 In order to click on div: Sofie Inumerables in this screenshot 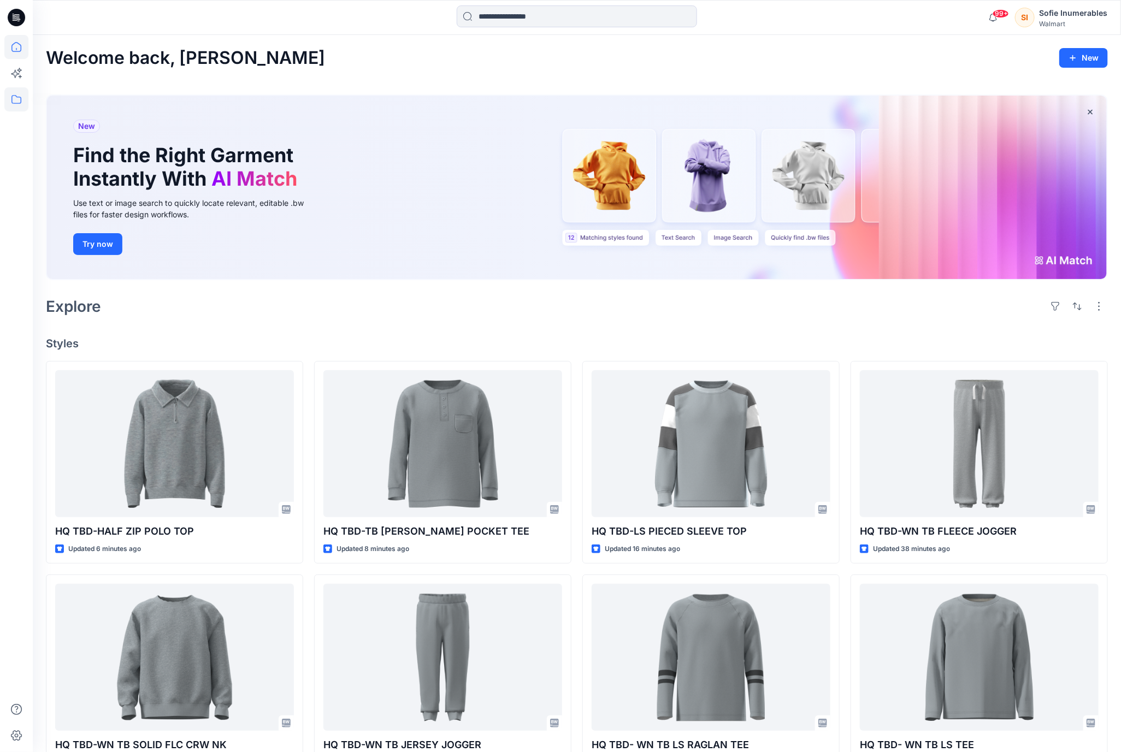, I will do `click(1073, 13)`.